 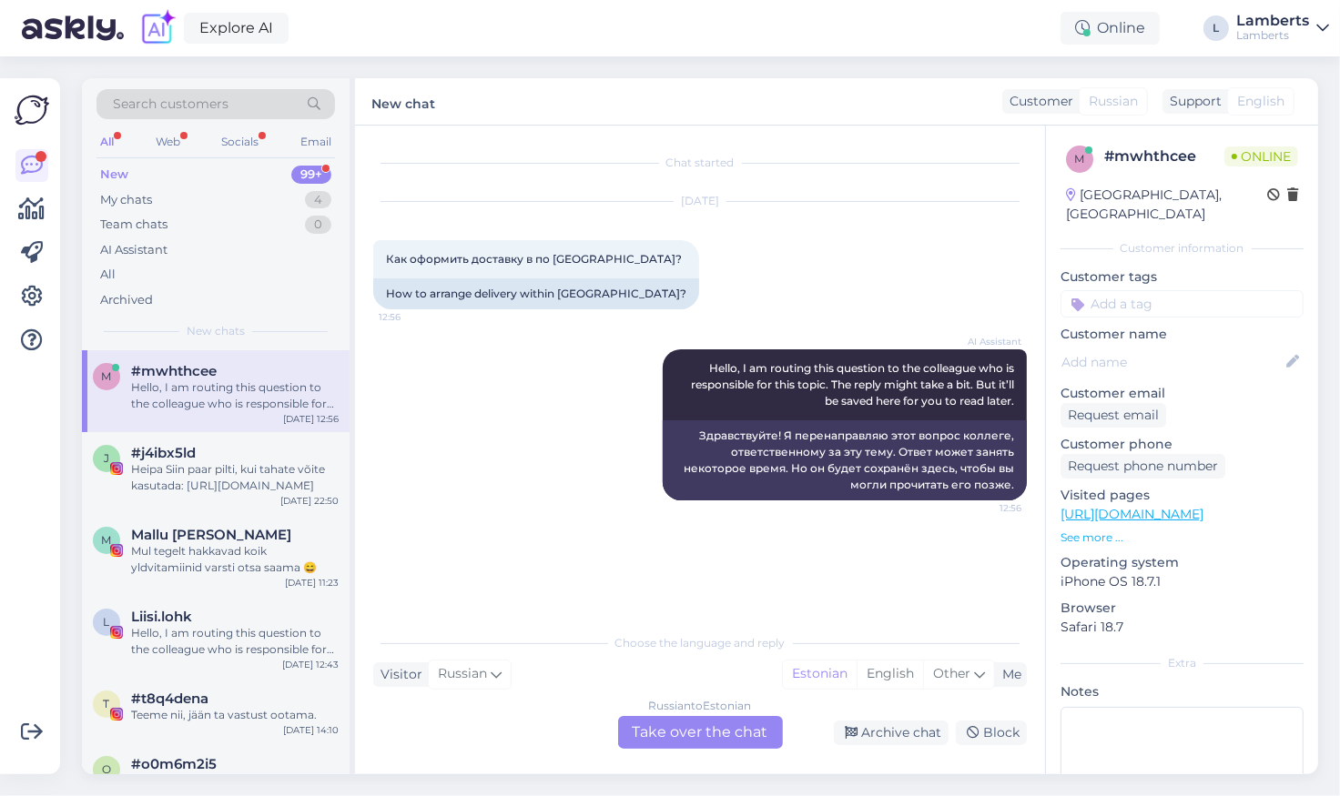 I want to click on p: Browser, so click(x=1181, y=608).